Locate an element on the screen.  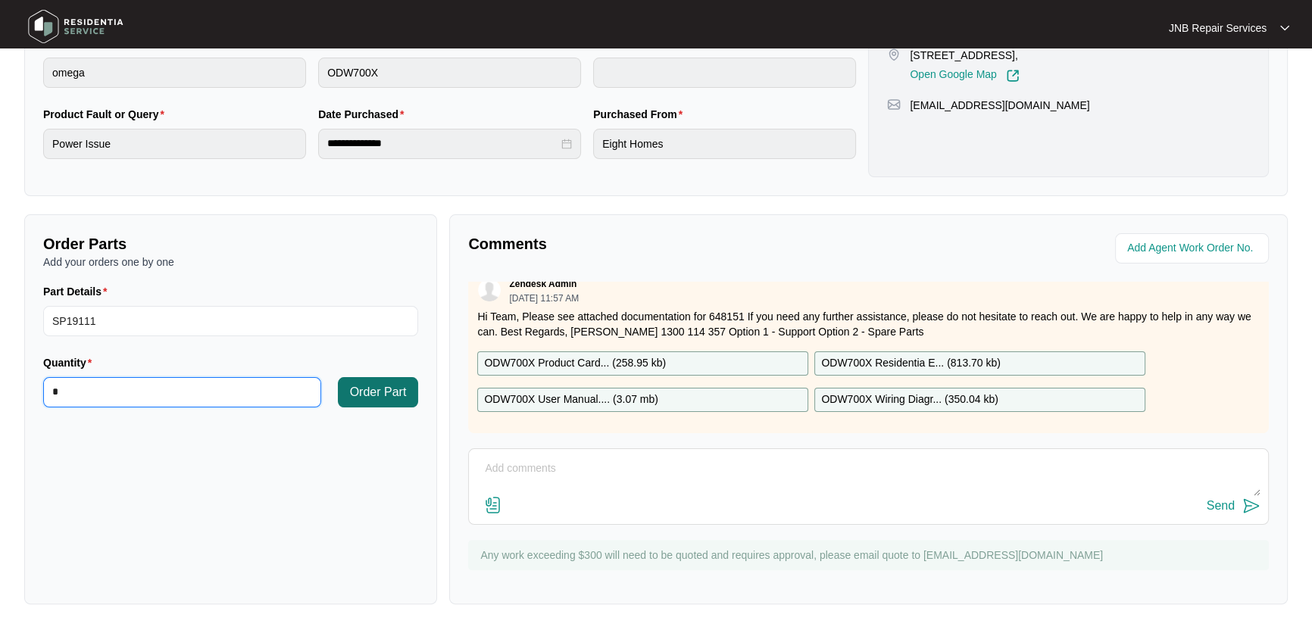
img: user.svg is located at coordinates (489, 290).